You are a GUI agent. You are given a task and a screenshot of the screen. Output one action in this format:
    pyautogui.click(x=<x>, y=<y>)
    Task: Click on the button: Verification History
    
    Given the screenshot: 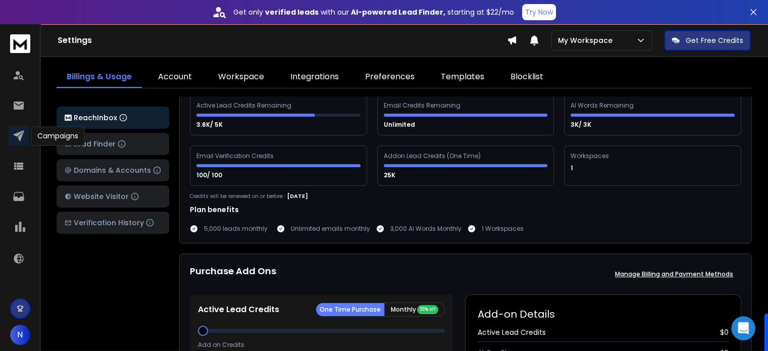 What is the action you would take?
    pyautogui.click(x=113, y=223)
    